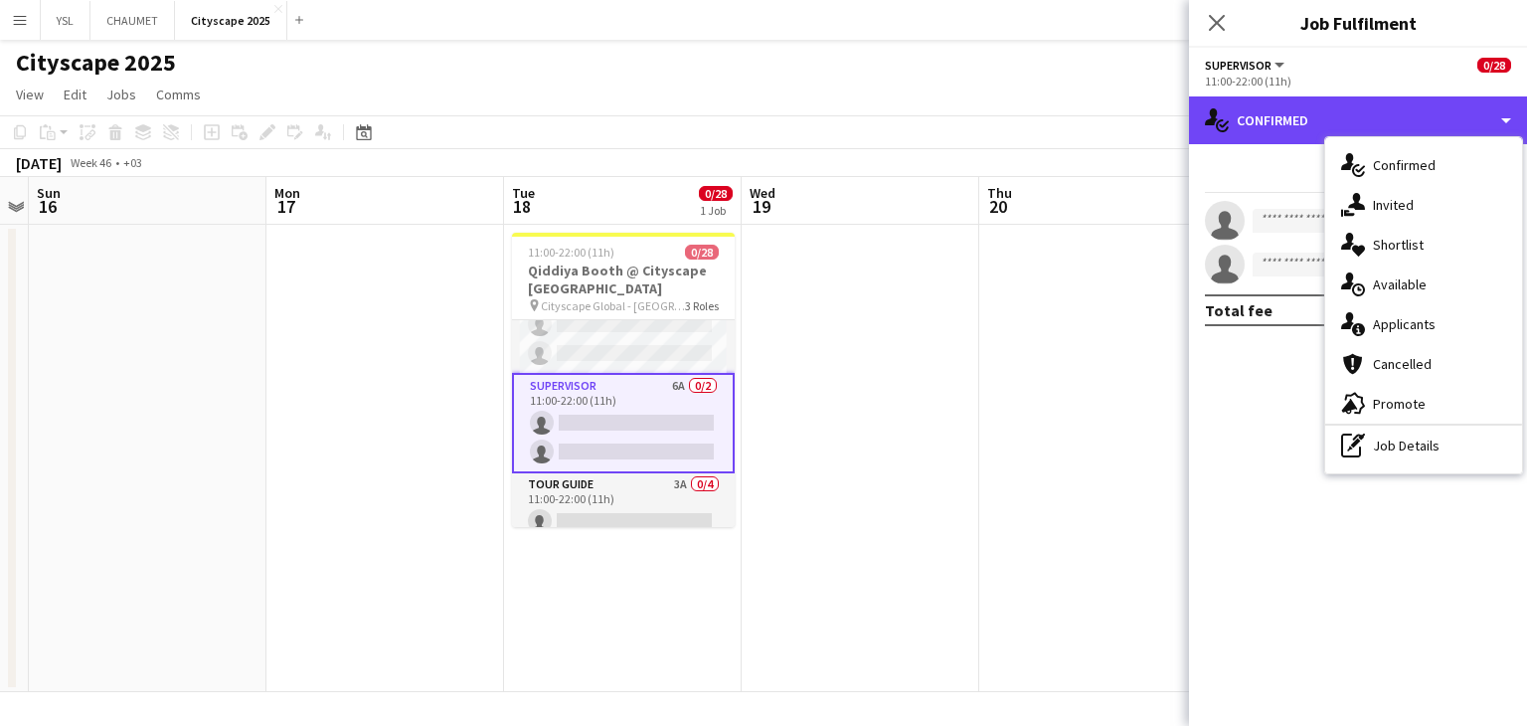 This screenshot has height=726, width=1527. Describe the element at coordinates (47, 206) in the screenshot. I see `span: 16` at that location.